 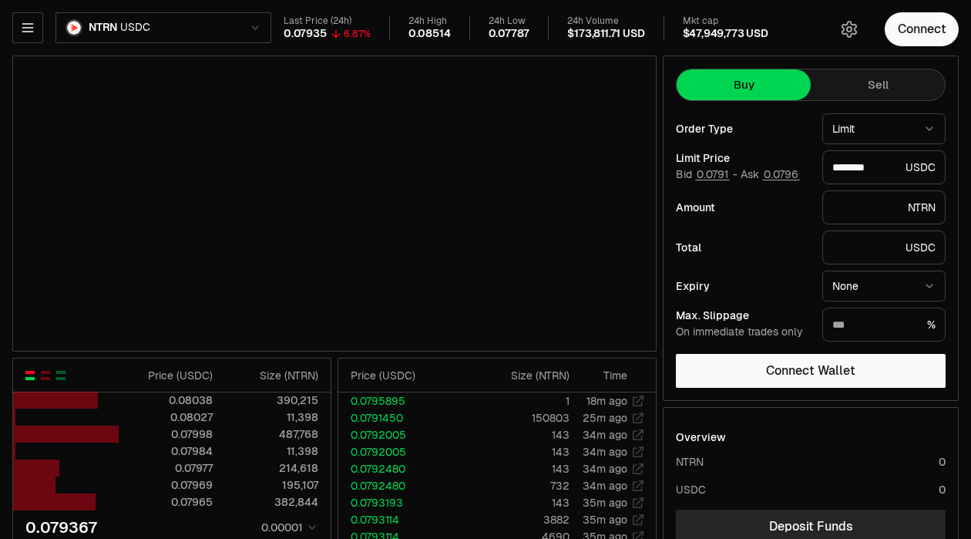 What do you see at coordinates (429, 21) in the screenshot?
I see `div: 24h High` at bounding box center [429, 21].